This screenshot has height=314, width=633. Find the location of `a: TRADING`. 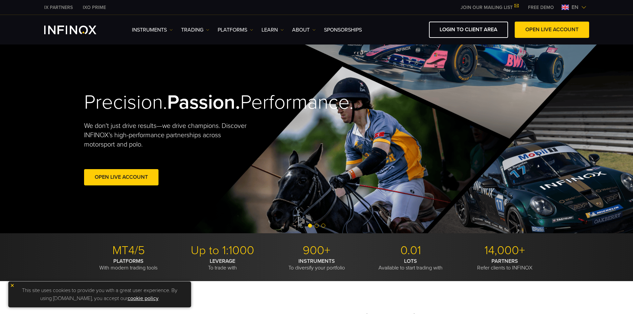

a: TRADING is located at coordinates (195, 30).